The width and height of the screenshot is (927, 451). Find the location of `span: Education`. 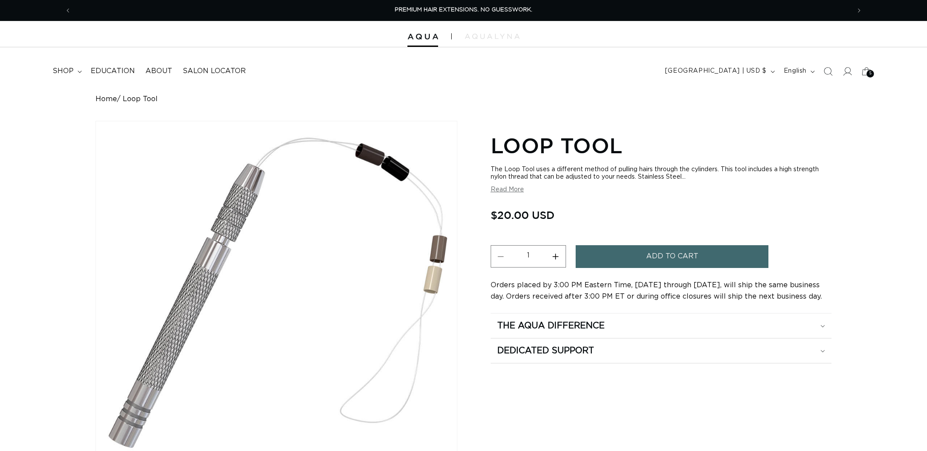

span: Education is located at coordinates (113, 71).